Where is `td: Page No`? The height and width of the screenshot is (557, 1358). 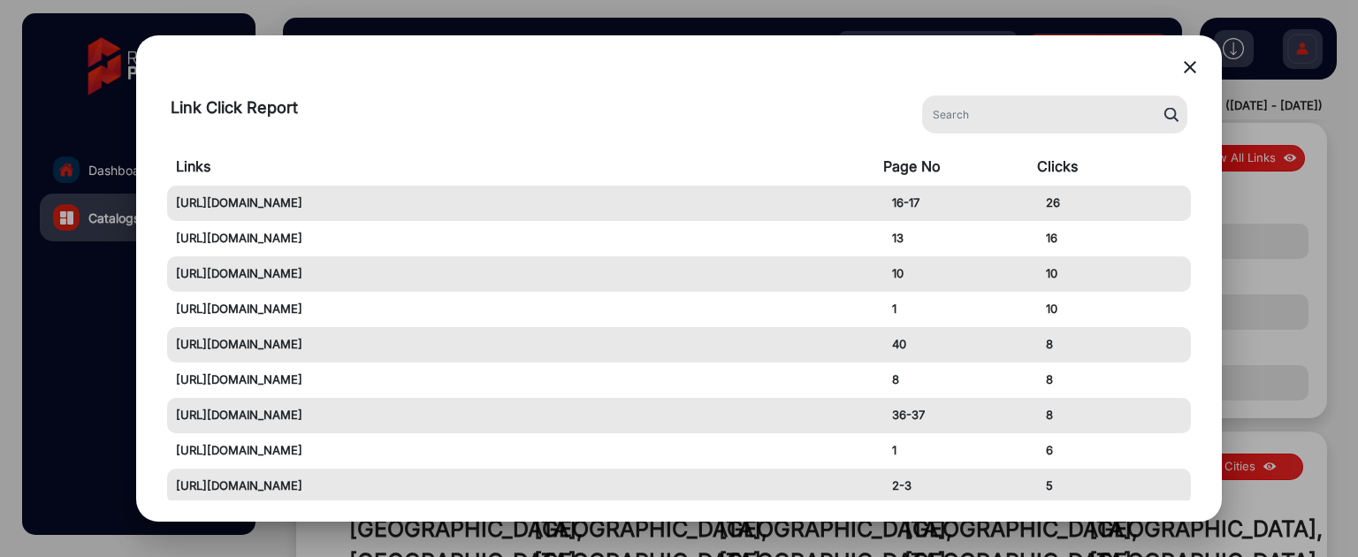 td: Page No is located at coordinates (960, 166).